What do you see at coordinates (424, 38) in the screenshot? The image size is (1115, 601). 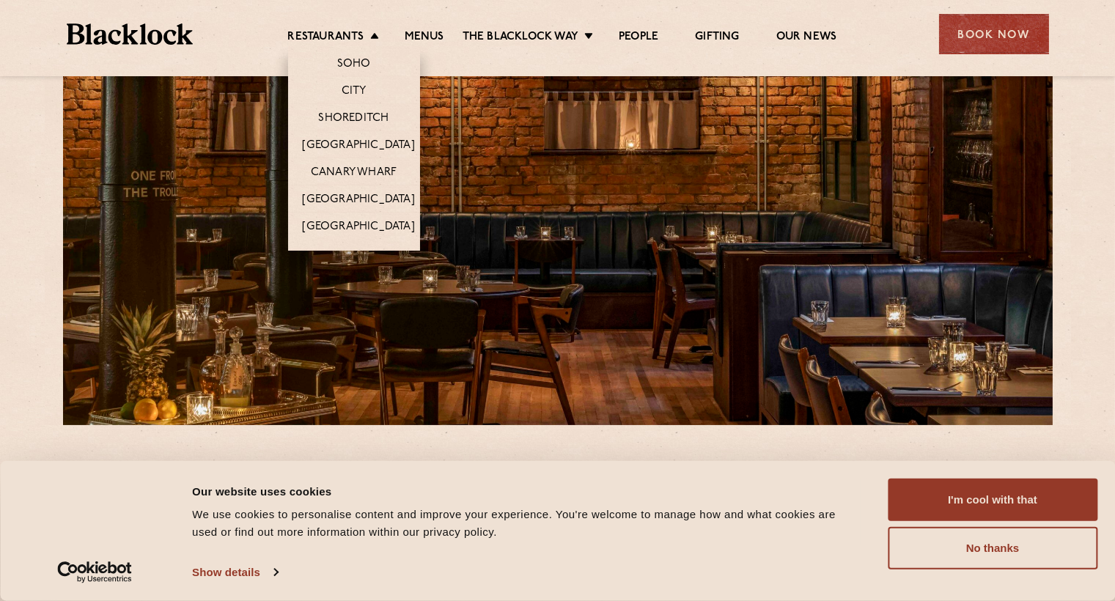 I see `a: Menus` at bounding box center [424, 38].